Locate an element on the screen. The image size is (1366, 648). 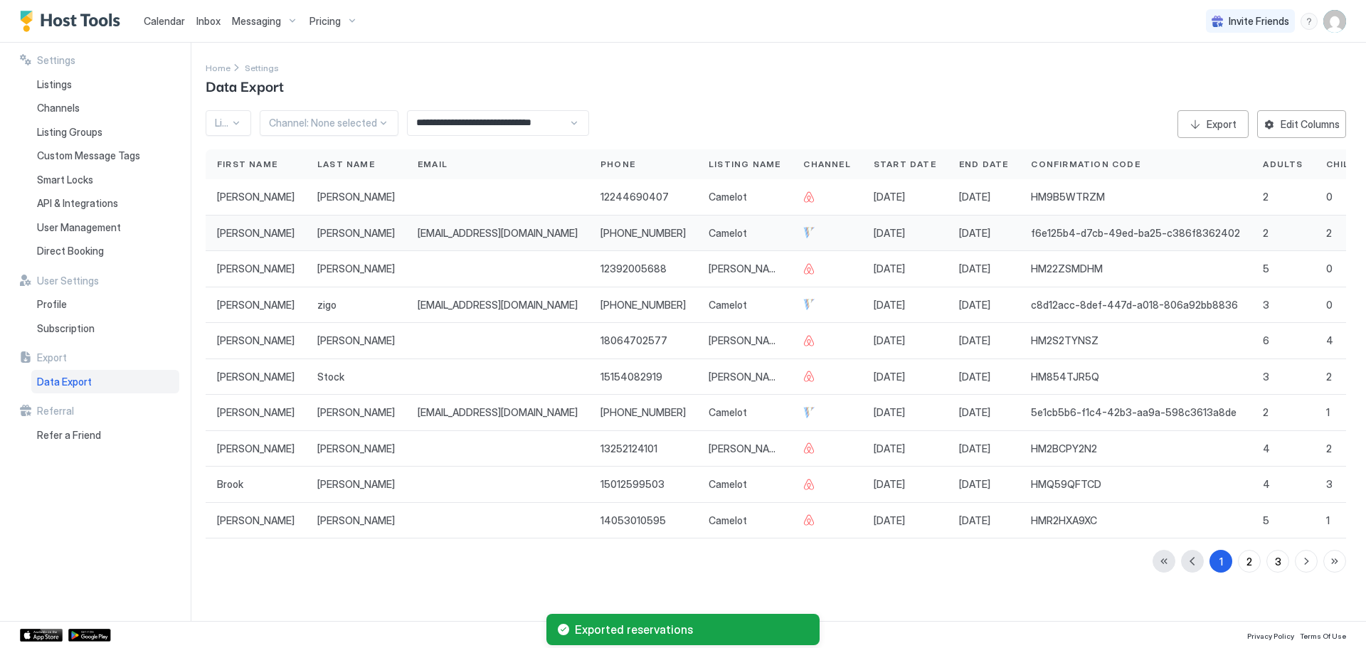
span: Profile is located at coordinates (52, 304).